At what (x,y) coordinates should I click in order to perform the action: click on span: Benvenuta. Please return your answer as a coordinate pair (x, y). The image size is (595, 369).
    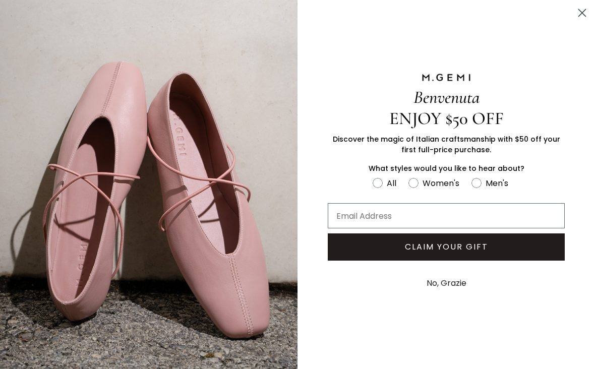
    Looking at the image, I should click on (446, 97).